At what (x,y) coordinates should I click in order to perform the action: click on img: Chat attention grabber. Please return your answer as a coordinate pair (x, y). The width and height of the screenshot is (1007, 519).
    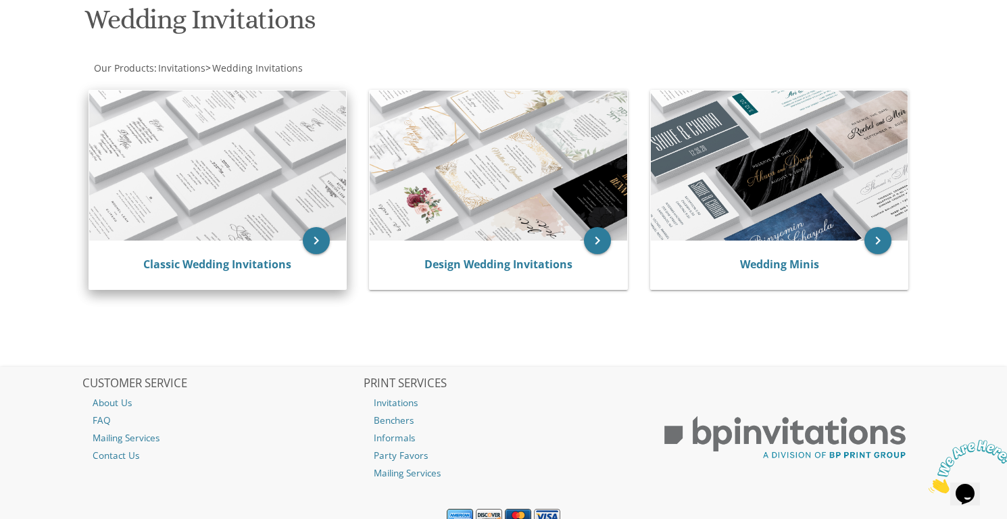
    Looking at the image, I should click on (47, 32).